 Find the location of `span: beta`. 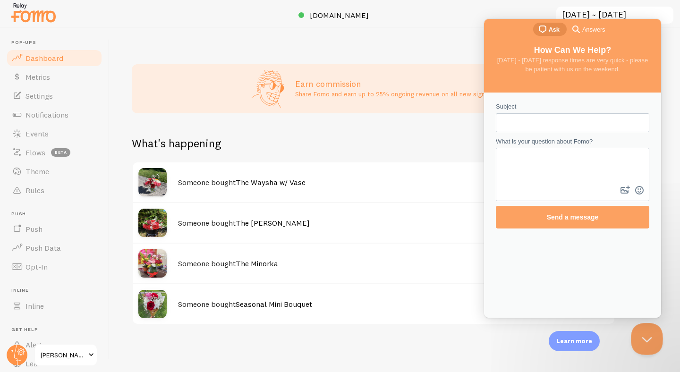

span: beta is located at coordinates (60, 153).